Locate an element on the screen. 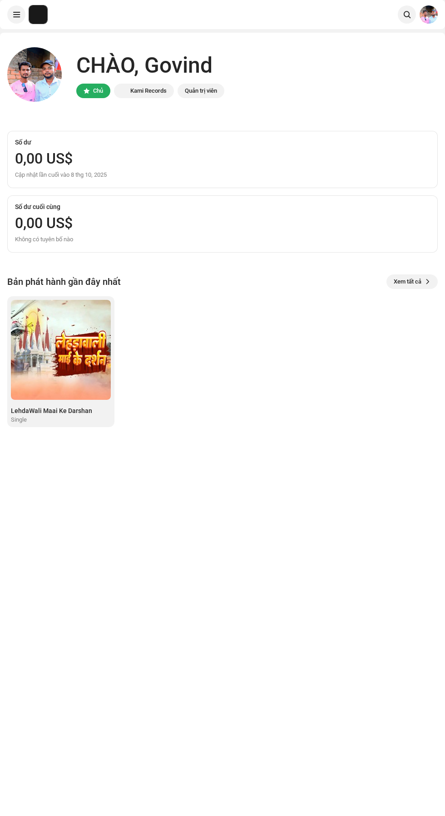 The image size is (445, 816). h3: Bản phát hành gần đây nhất is located at coordinates (64, 282).